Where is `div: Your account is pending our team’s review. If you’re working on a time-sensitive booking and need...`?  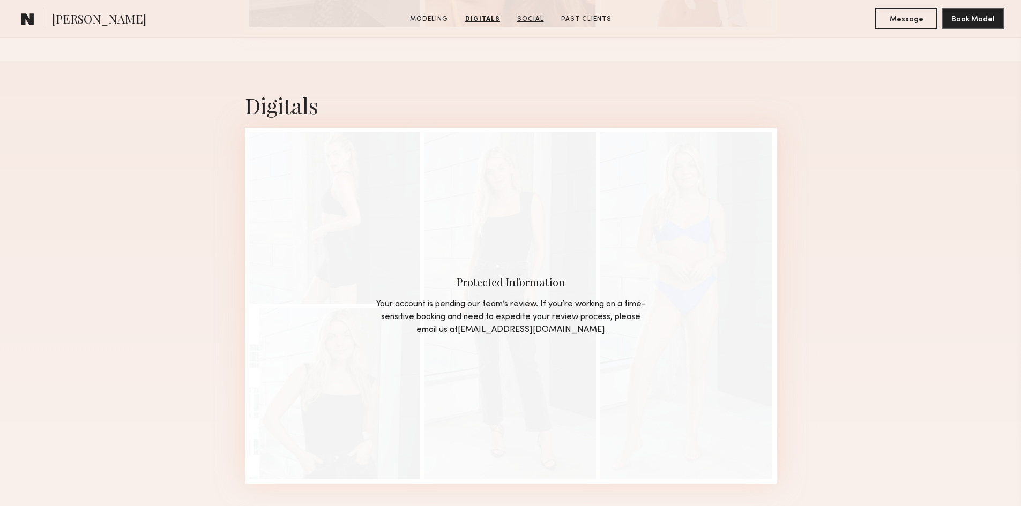
div: Your account is pending our team’s review. If you’re working on a time-sensitive booking and need... is located at coordinates (511, 317).